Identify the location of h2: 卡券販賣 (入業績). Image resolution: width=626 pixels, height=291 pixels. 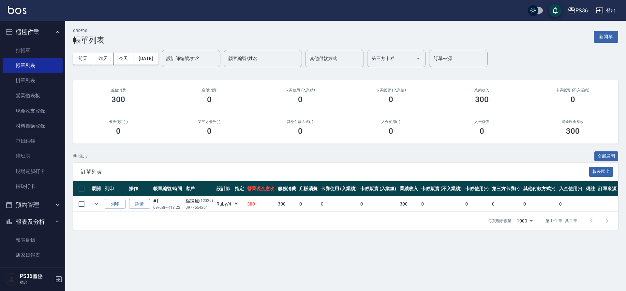
(391, 90).